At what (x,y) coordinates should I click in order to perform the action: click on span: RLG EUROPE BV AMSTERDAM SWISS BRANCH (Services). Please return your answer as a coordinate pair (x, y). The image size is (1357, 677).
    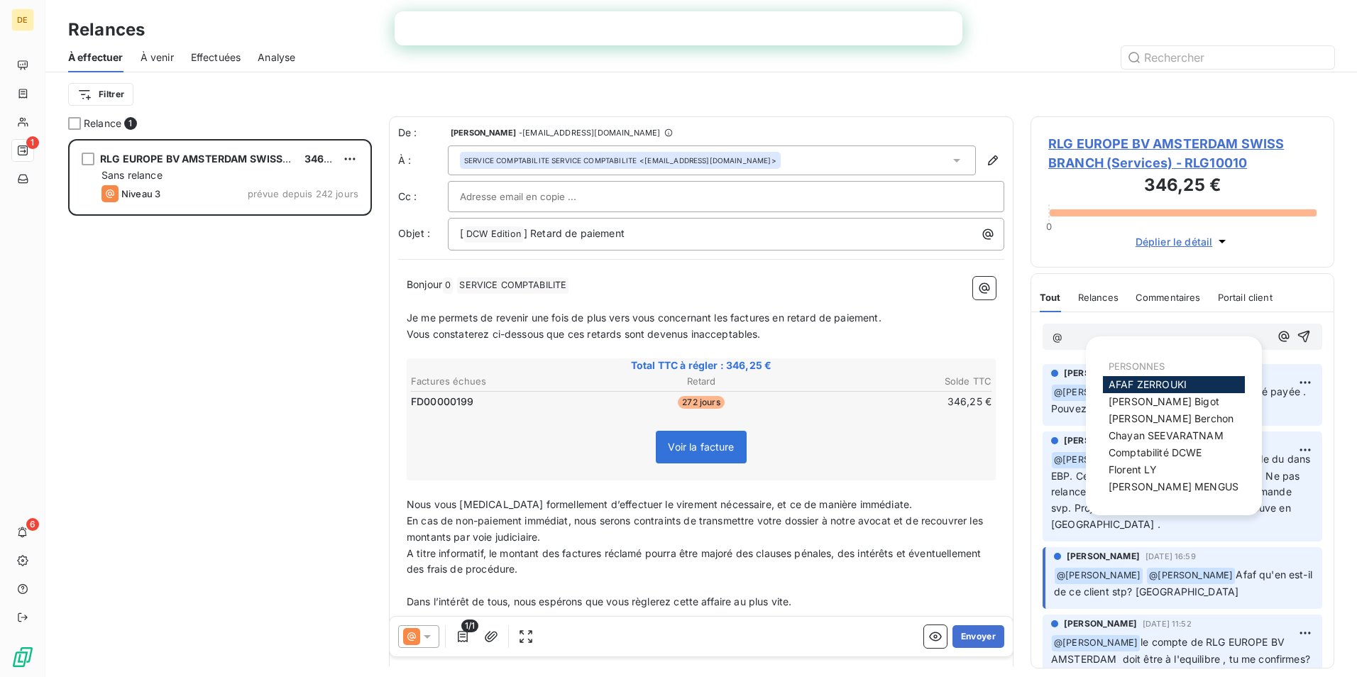
    Looking at the image, I should click on (240, 158).